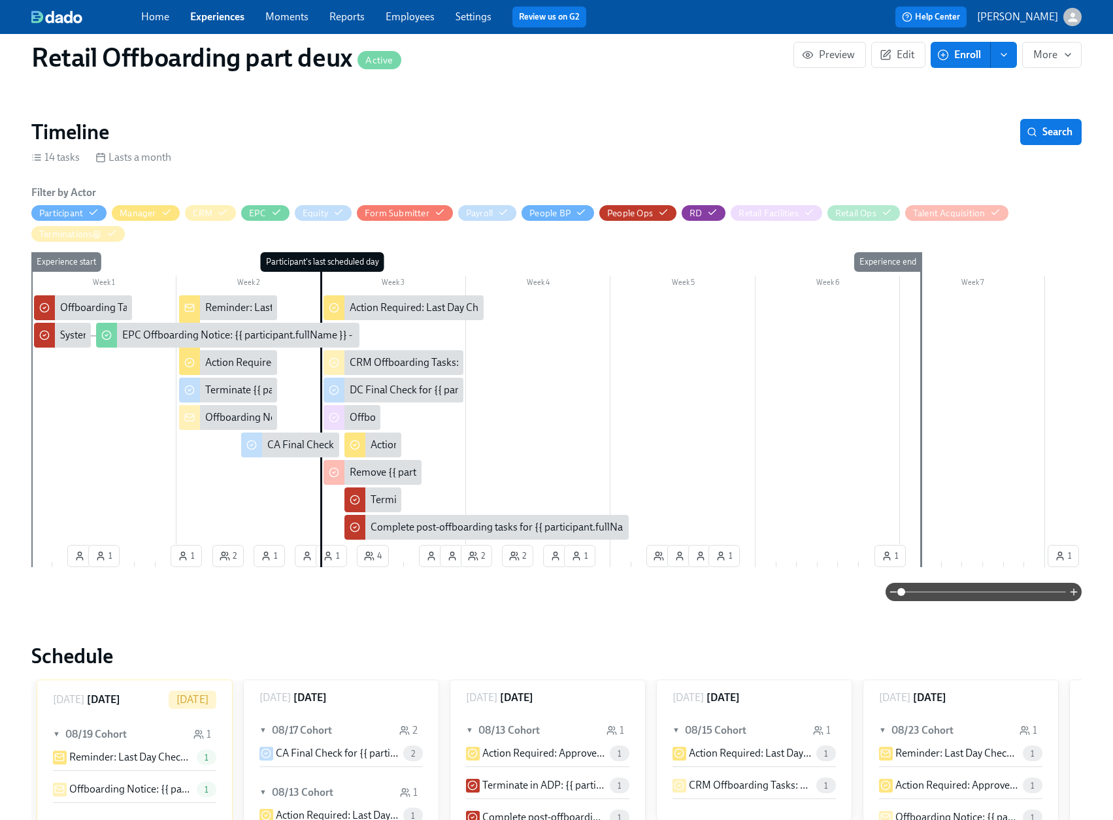  Describe the element at coordinates (133, 157) in the screenshot. I see `div: Lasts a month` at that location.